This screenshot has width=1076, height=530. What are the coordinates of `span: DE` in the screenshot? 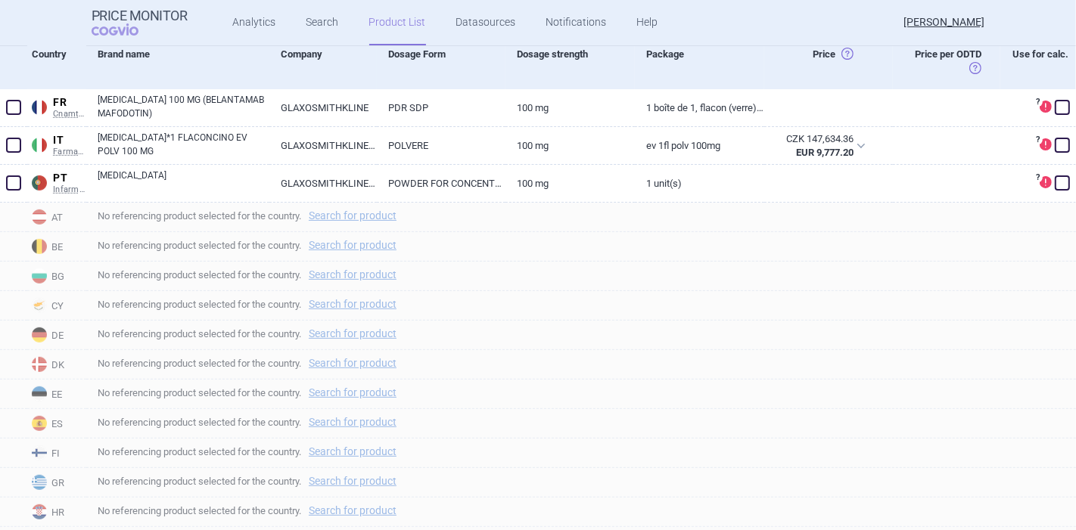 It's located at (57, 334).